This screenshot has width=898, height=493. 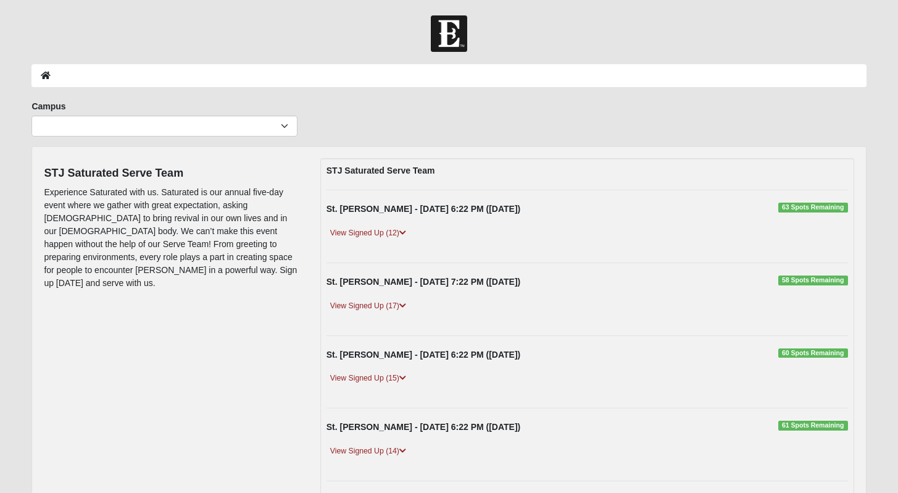 What do you see at coordinates (368, 306) in the screenshot?
I see `a: View Signed Up (17)` at bounding box center [368, 306].